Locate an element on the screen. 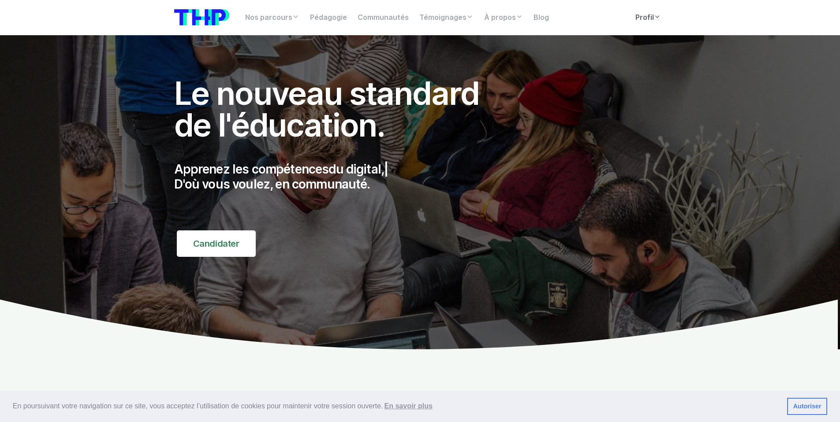 The width and height of the screenshot is (840, 422). h1: Le nouveau standard de l'éducation. is located at coordinates (336, 109).